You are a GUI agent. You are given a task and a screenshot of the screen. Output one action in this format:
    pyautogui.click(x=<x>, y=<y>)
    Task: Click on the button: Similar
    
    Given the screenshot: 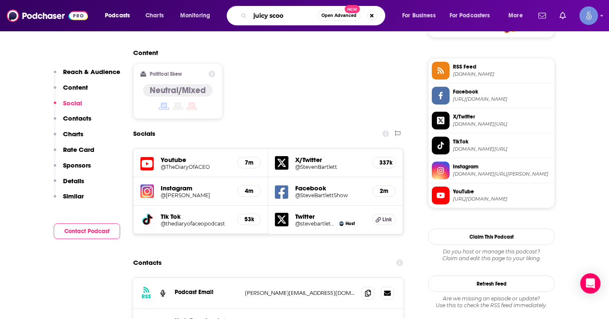 What is the action you would take?
    pyautogui.click(x=69, y=200)
    